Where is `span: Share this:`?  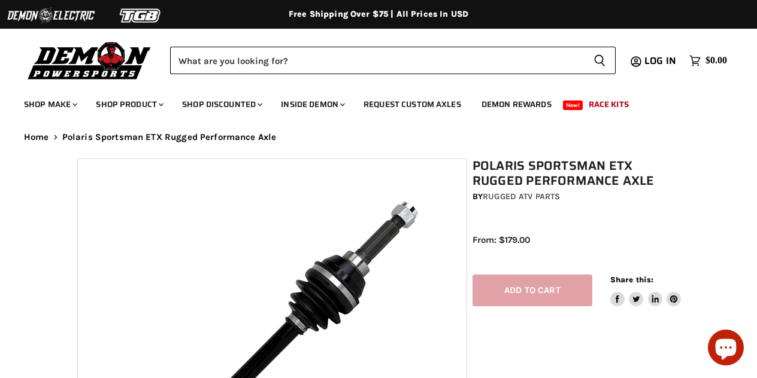
span: Share this: is located at coordinates (631, 280).